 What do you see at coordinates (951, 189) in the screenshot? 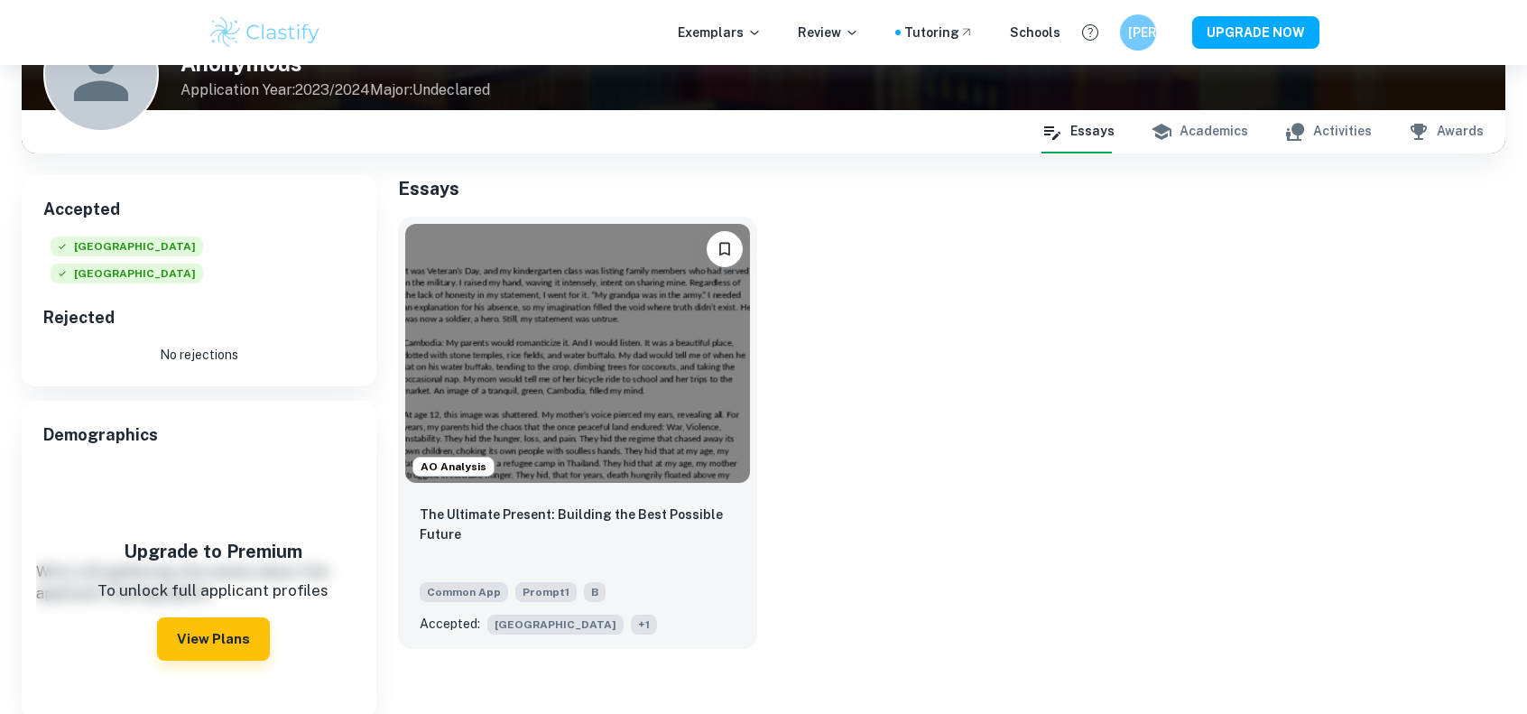
I see `h5: Essays` at bounding box center [951, 189].